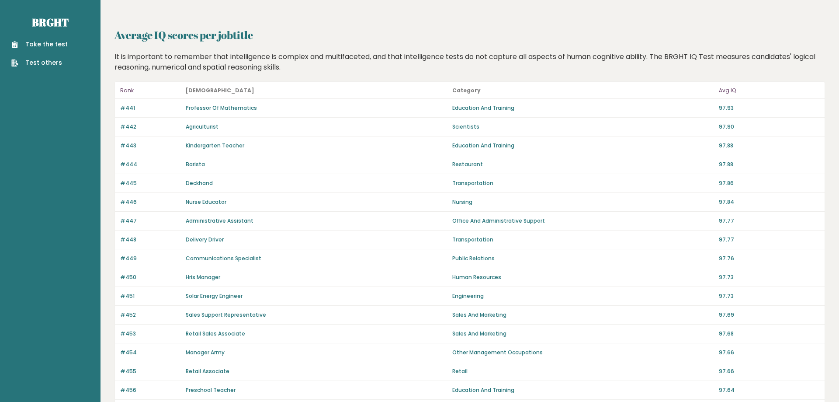  I want to click on a: Solar Energy Engineer, so click(214, 296).